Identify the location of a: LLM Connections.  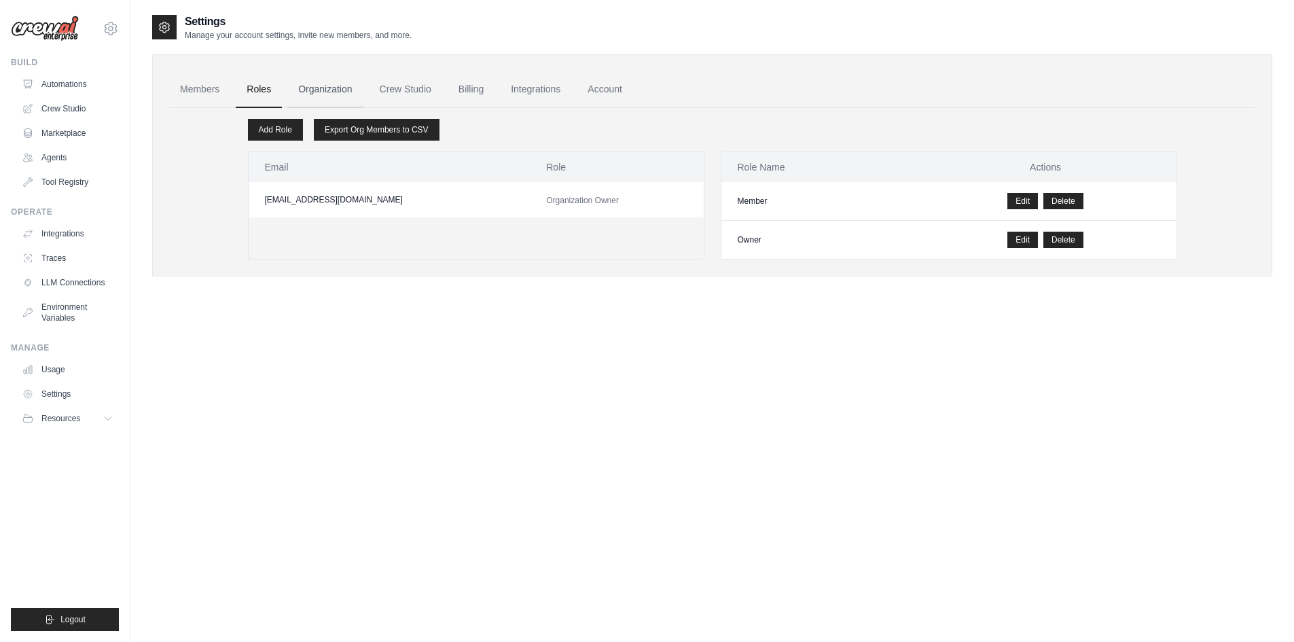
(67, 283).